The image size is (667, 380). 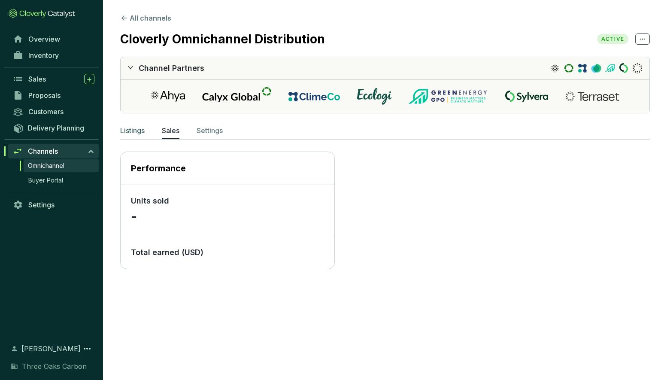 What do you see at coordinates (146, 18) in the screenshot?
I see `button: All channels` at bounding box center [146, 18].